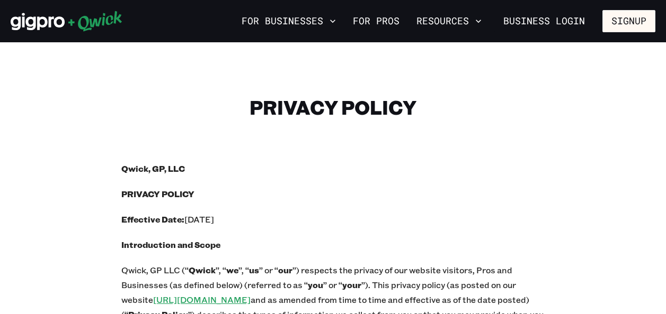  I want to click on b: our, so click(285, 270).